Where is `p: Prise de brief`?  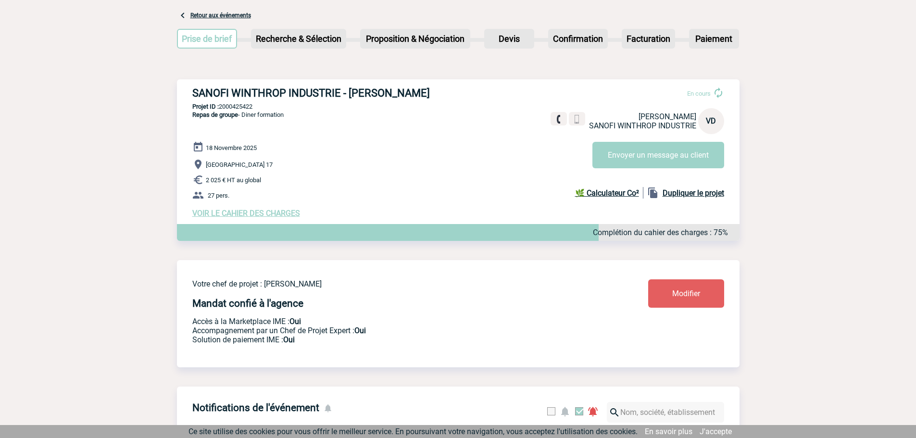
p: Prise de brief is located at coordinates (207, 38).